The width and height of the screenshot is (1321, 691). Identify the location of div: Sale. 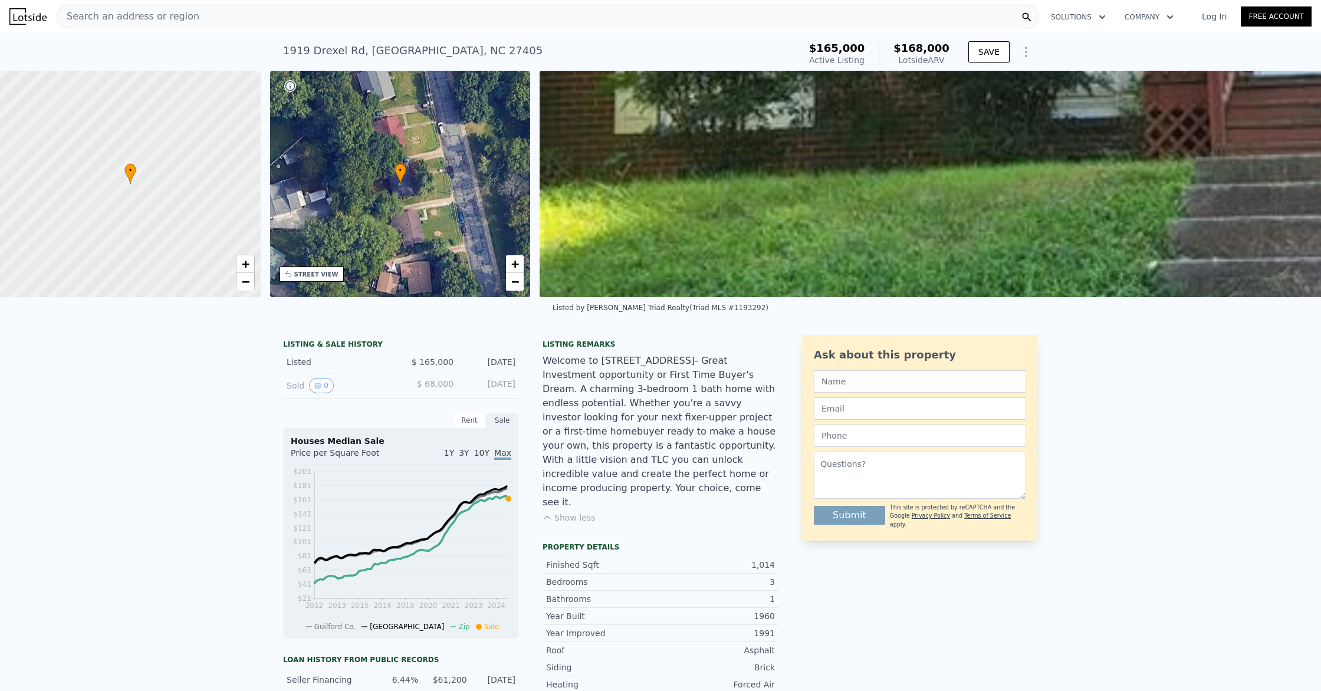
(503, 421).